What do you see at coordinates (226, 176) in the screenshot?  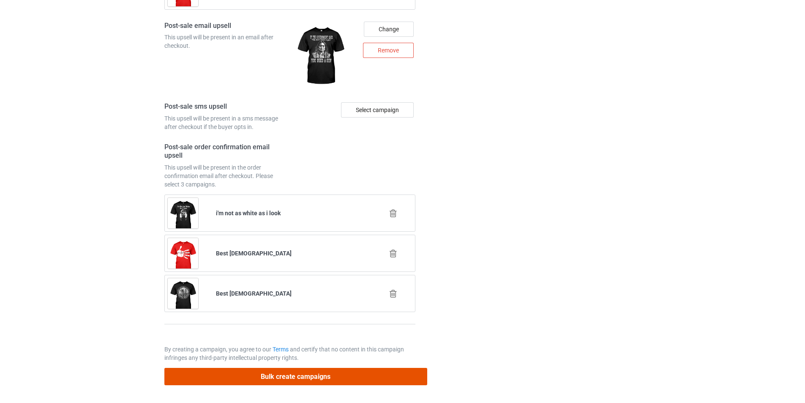 I see `div: This upsell will be present in the order confirmation email after checkout. Please select 3 campa...` at bounding box center [226, 176].